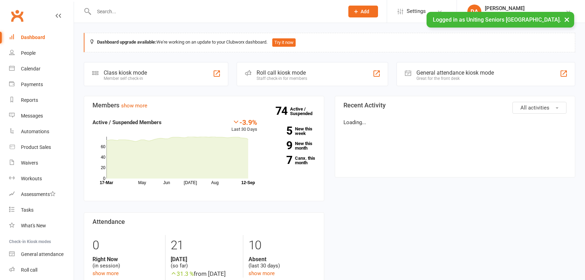 This screenshot has height=280, width=585. I want to click on div: Messages, so click(32, 116).